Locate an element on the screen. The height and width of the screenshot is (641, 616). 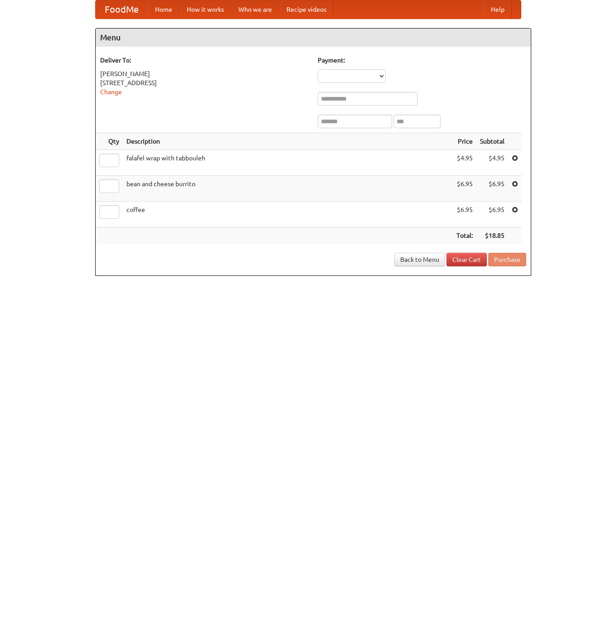
a: FoodMe is located at coordinates (121, 10).